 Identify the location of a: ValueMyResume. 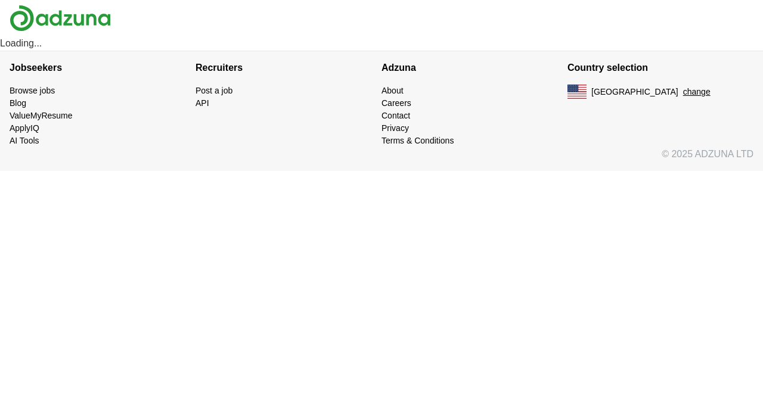
(41, 116).